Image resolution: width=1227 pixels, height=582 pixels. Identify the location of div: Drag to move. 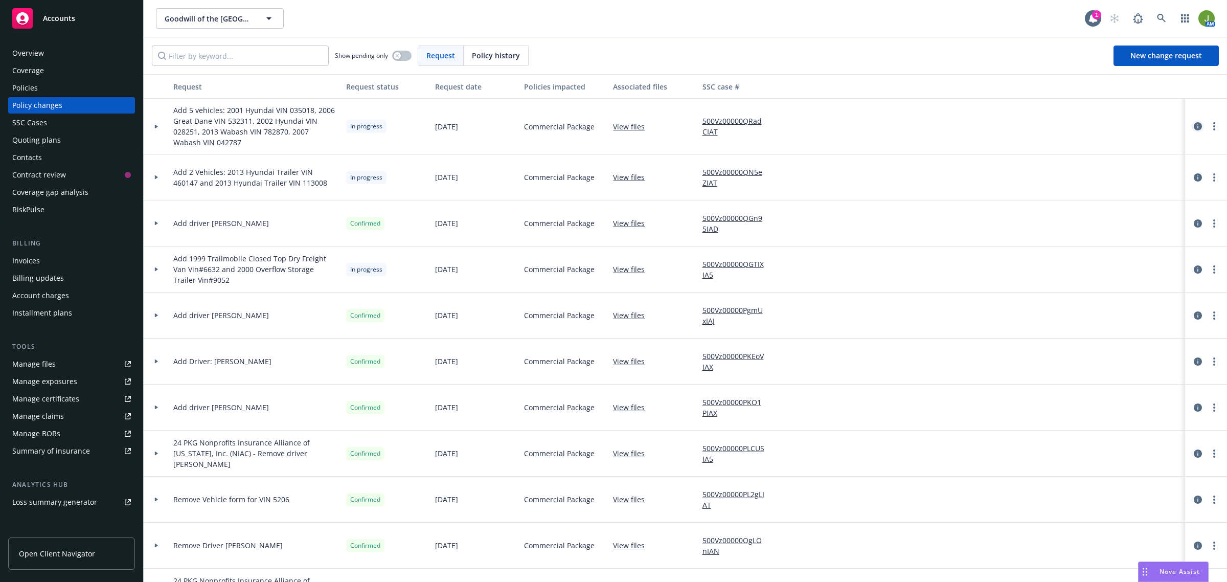
(1145, 572).